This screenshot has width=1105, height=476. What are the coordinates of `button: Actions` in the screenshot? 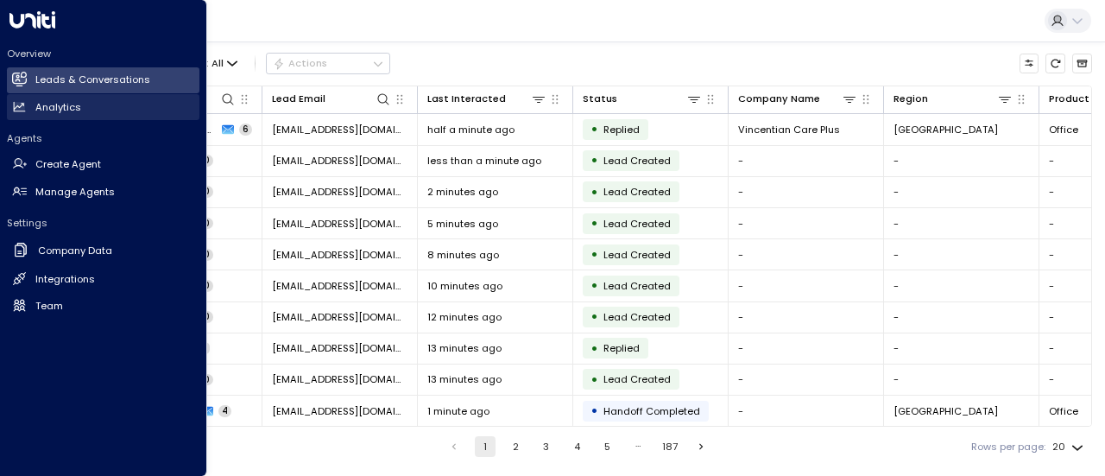 It's located at (328, 63).